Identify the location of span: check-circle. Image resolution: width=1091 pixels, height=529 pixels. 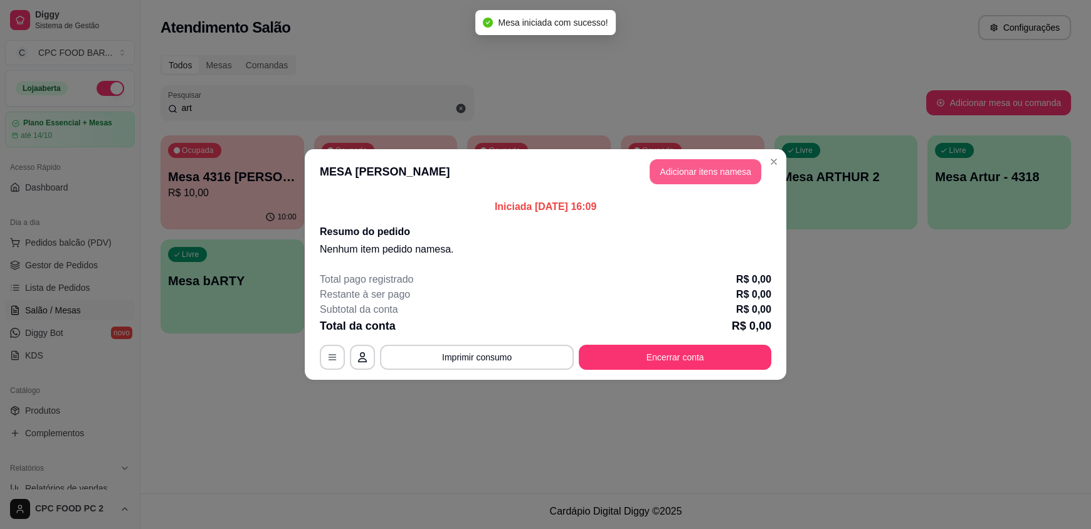
(488, 23).